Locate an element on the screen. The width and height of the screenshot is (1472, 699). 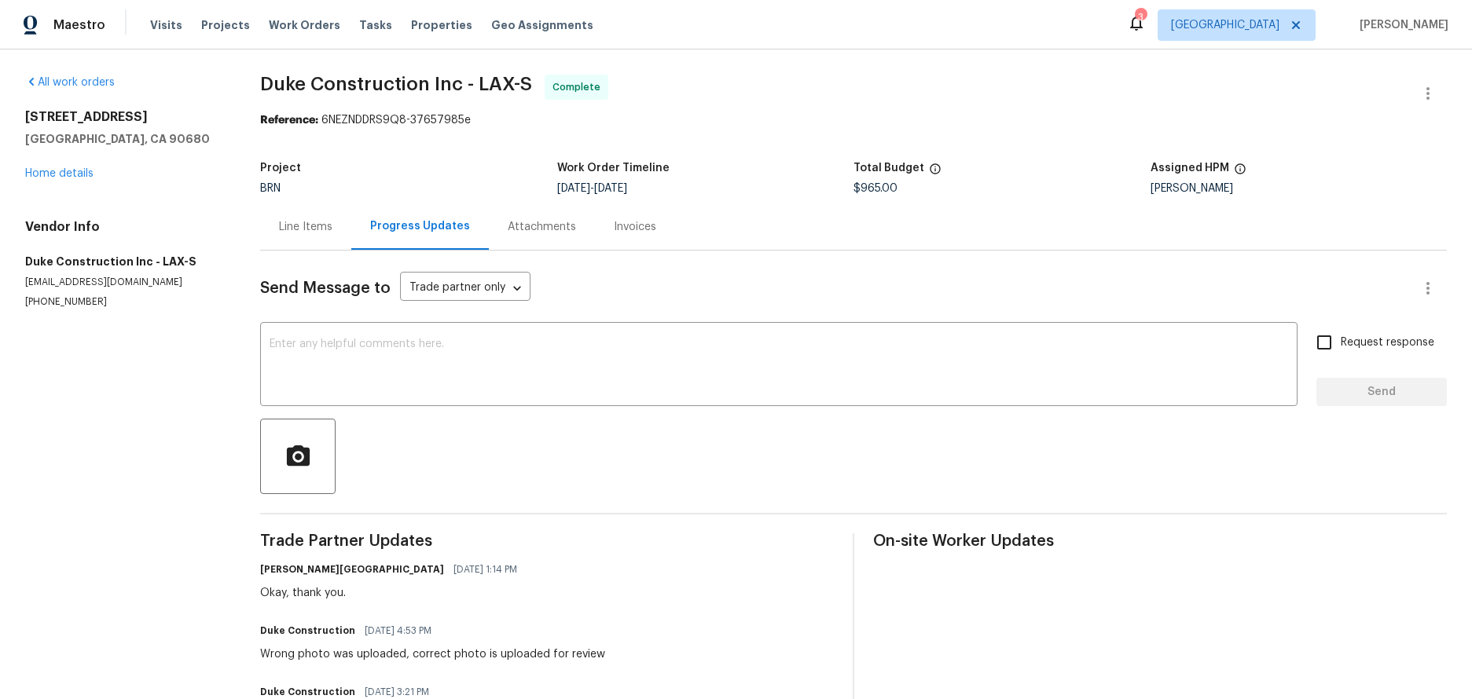
div: Trade partner only is located at coordinates (465, 288).